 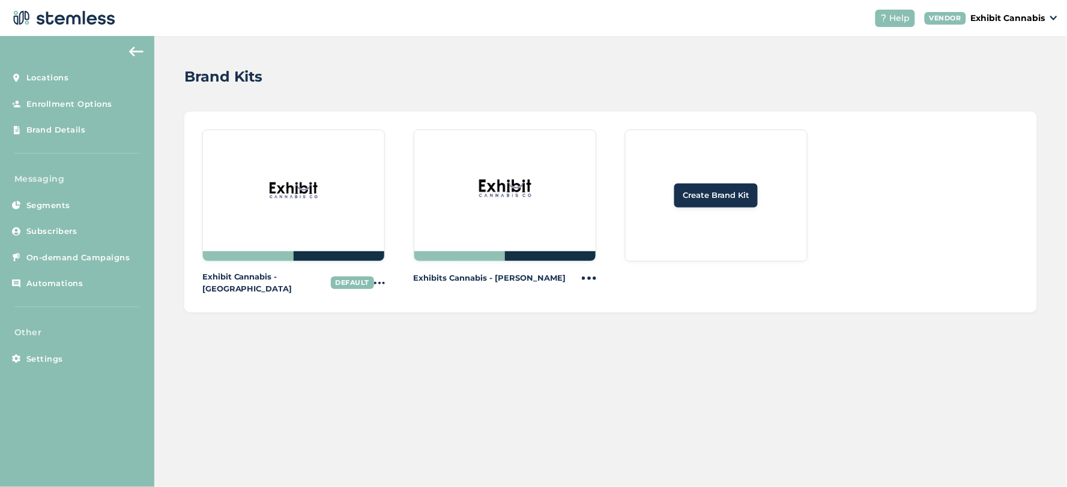 What do you see at coordinates (44, 360) in the screenshot?
I see `span: Settings` at bounding box center [44, 360].